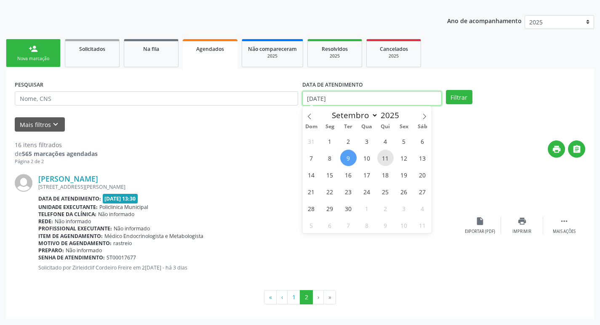 The width and height of the screenshot is (600, 325). I want to click on span: Não compareceram, so click(272, 49).